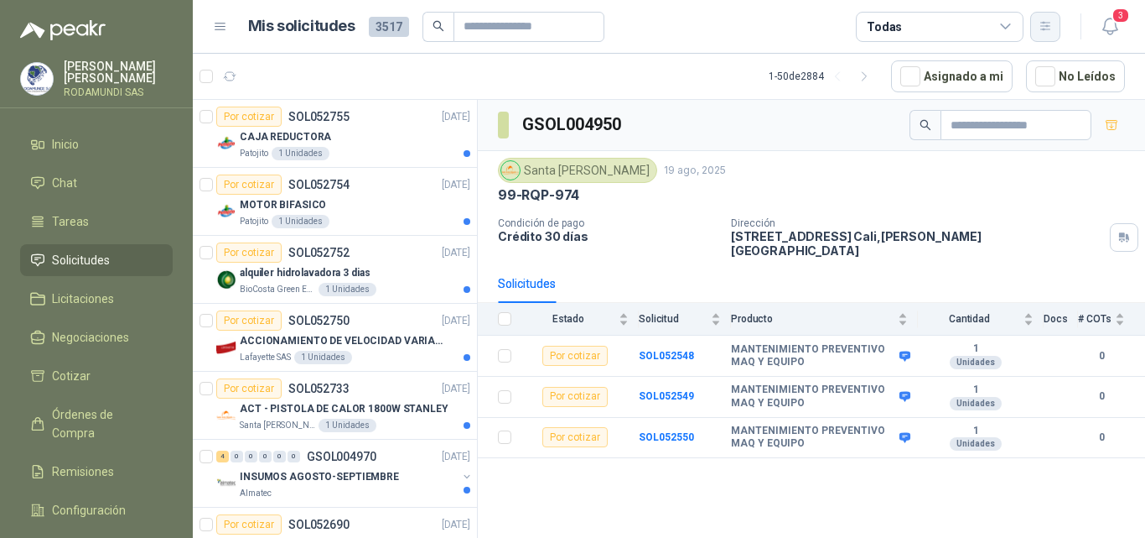  Describe the element at coordinates (1112, 319) in the screenshot. I see `th: # COTs` at that location.